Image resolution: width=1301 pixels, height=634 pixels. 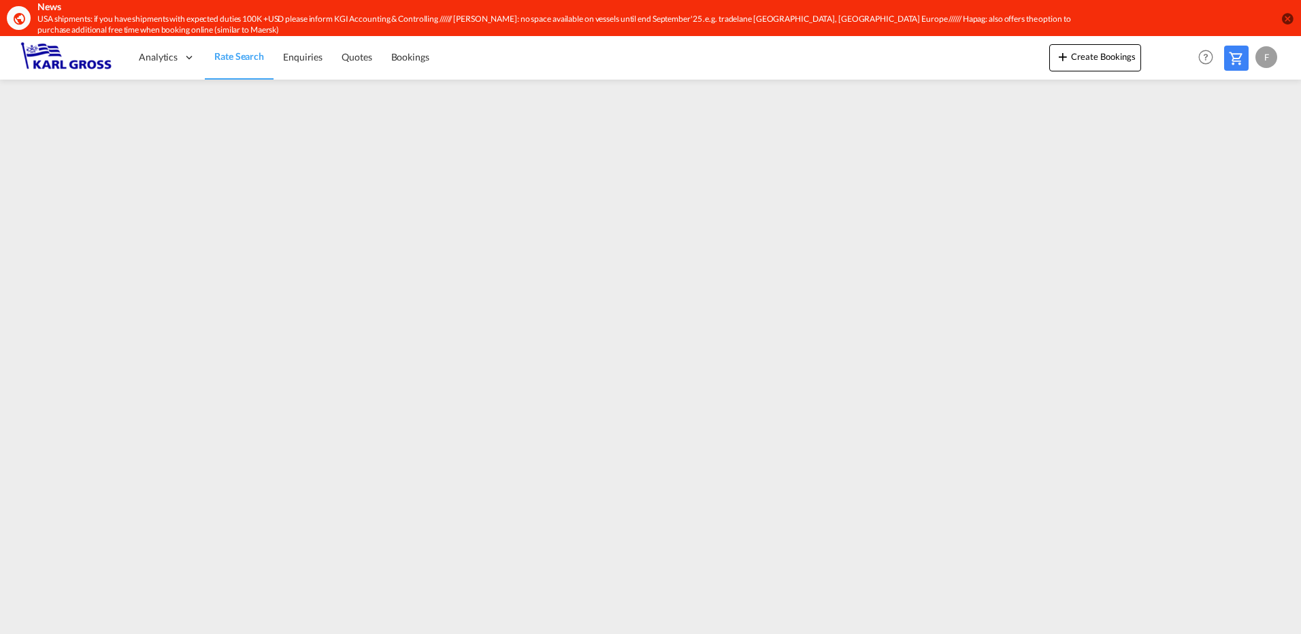 What do you see at coordinates (303, 57) in the screenshot?
I see `a: Enquiries` at bounding box center [303, 57].